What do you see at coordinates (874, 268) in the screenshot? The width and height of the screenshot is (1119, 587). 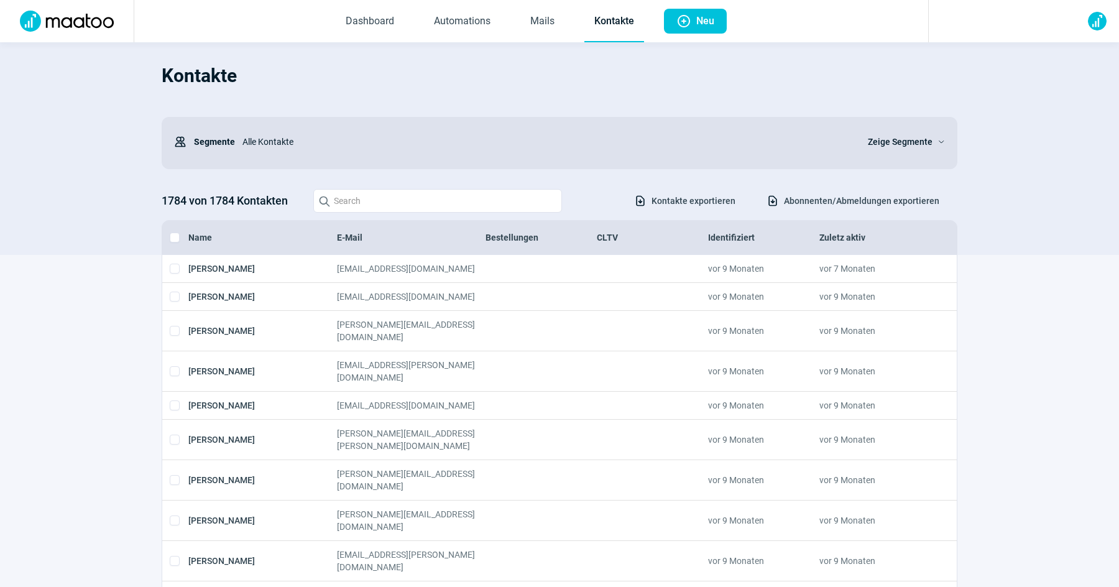 I see `div: vor 7 Monaten` at bounding box center [874, 268].